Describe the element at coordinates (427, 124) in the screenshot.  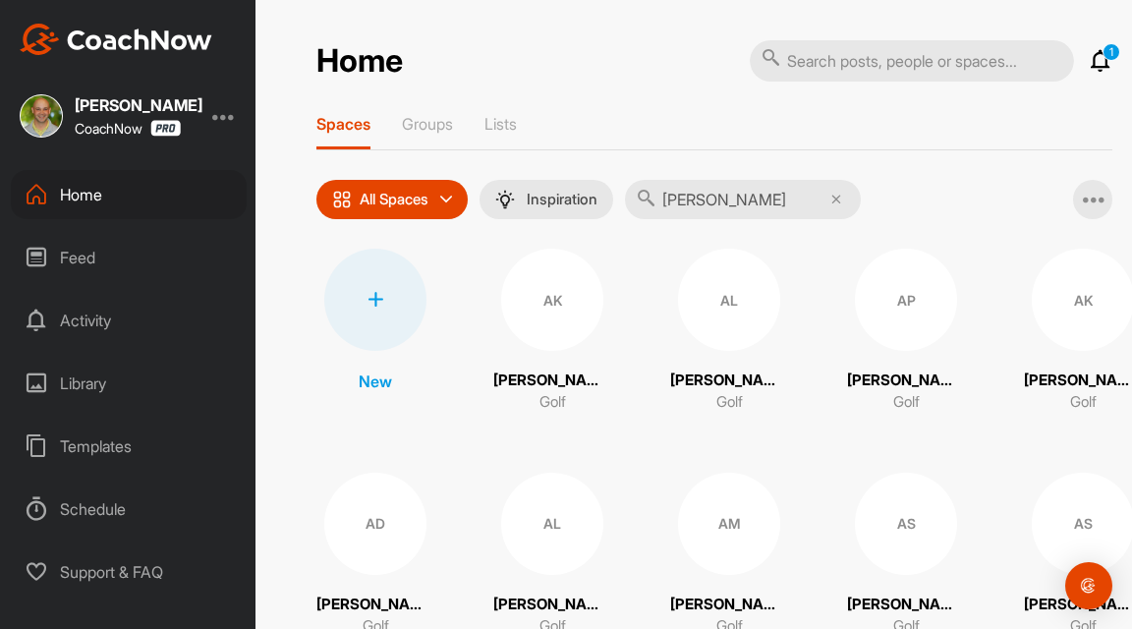
I see `p: Groups` at that location.